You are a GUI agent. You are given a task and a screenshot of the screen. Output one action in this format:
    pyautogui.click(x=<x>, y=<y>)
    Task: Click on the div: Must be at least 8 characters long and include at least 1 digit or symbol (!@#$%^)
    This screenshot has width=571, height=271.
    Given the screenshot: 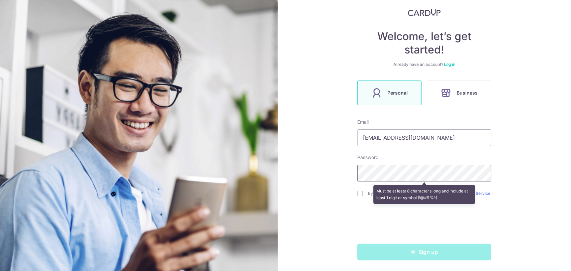 What is the action you would take?
    pyautogui.click(x=424, y=195)
    